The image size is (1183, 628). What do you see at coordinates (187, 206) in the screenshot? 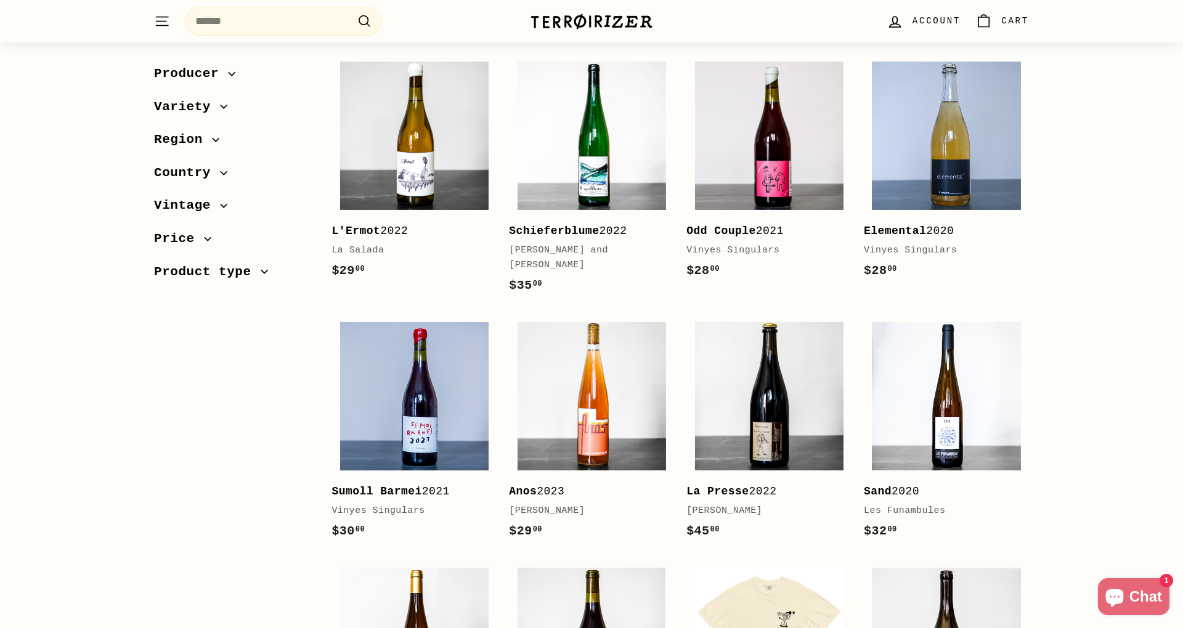
I see `span: Vintage` at bounding box center [187, 206].